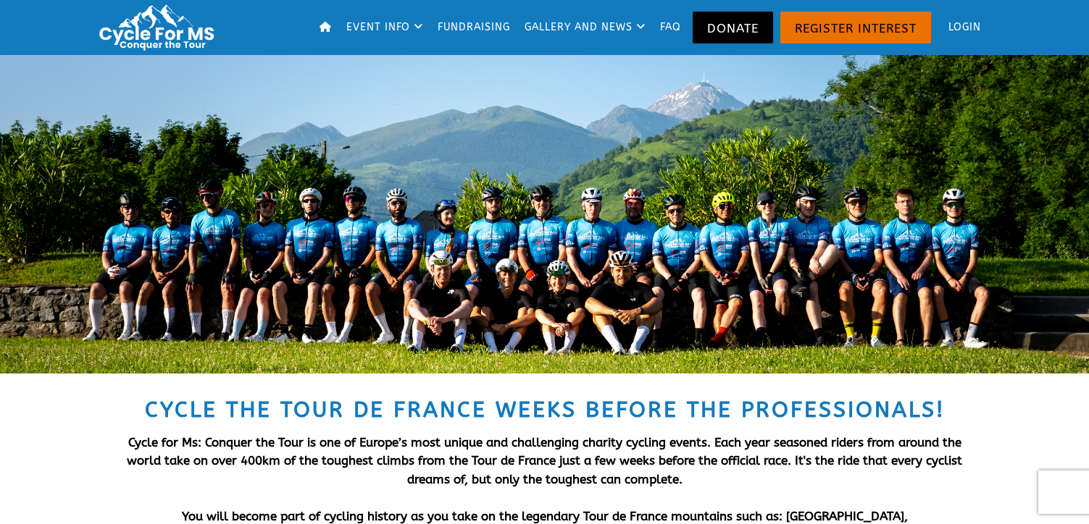 The image size is (1089, 524). What do you see at coordinates (544, 461) in the screenshot?
I see `span: Cycle for Ms: Conquer the Tour is one of Europe’s most unique and challenging charity cycling eve...` at bounding box center [544, 461].